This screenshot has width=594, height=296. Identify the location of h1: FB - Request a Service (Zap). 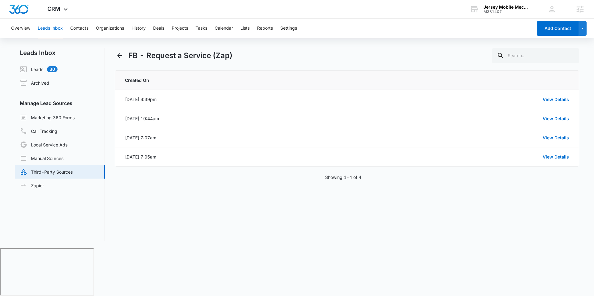
(180, 56).